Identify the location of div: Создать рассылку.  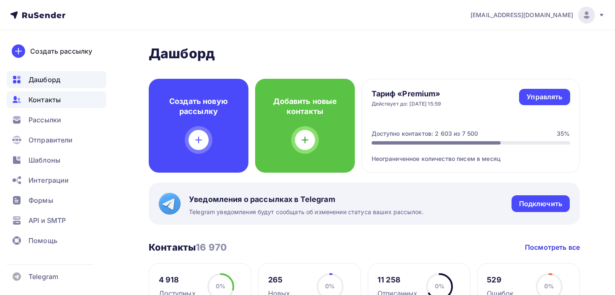
(61, 51).